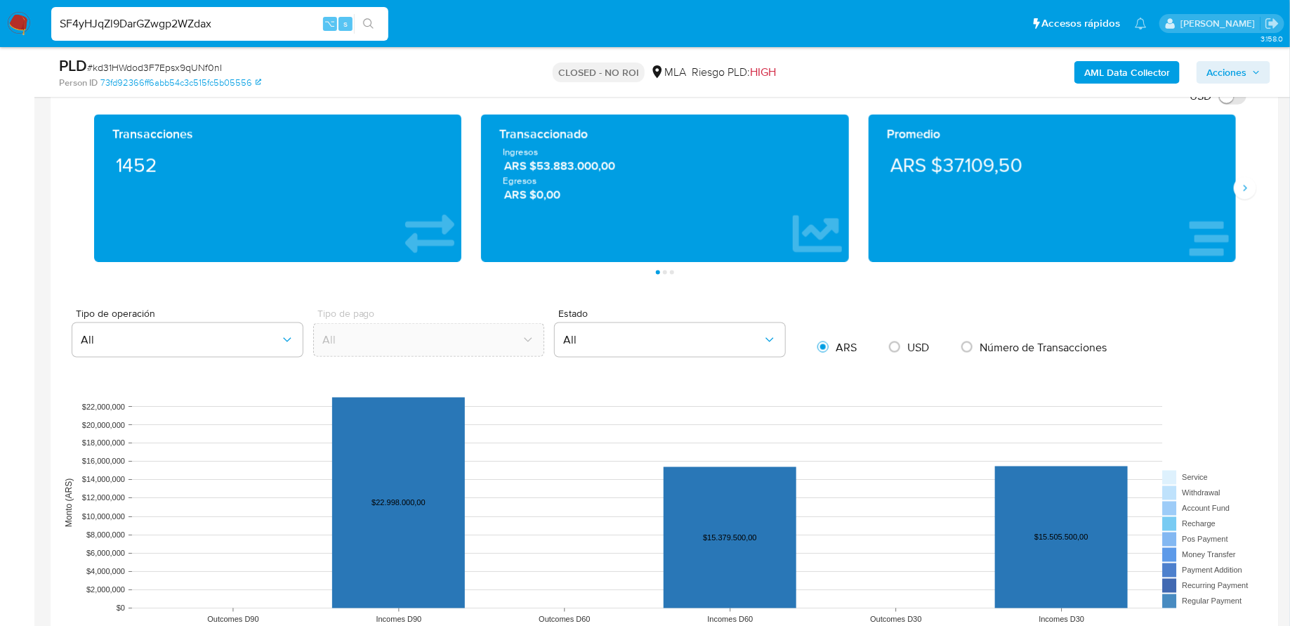 This screenshot has width=1290, height=626. What do you see at coordinates (1271, 23) in the screenshot?
I see `a: Salir` at bounding box center [1271, 23].